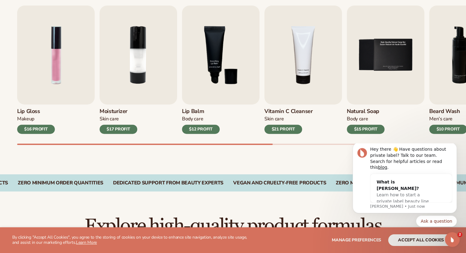  I want to click on div: DEDICATED SUPPORT FROM BEAUTY EXPERTS, so click(168, 183).